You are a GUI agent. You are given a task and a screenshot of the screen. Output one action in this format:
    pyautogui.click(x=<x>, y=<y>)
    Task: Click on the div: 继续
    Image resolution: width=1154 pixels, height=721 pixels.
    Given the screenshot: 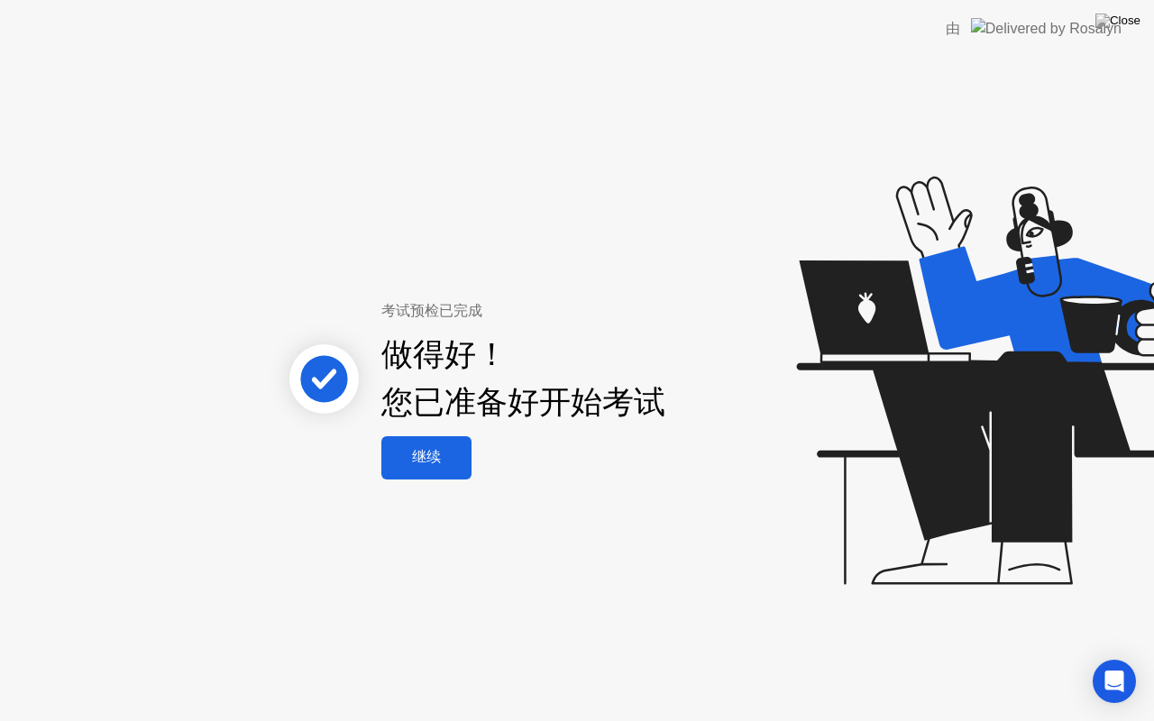 What is the action you would take?
    pyautogui.click(x=427, y=457)
    